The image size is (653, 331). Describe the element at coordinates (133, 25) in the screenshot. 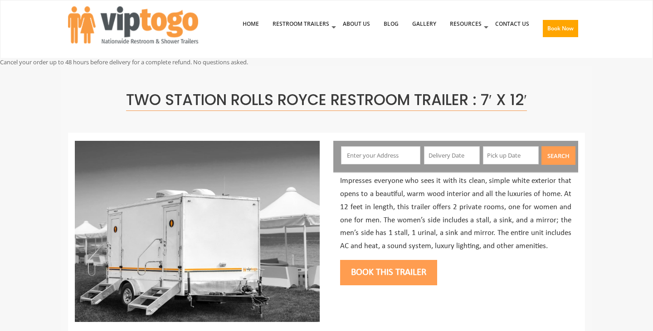

I see `img: VIPTOGO` at that location.